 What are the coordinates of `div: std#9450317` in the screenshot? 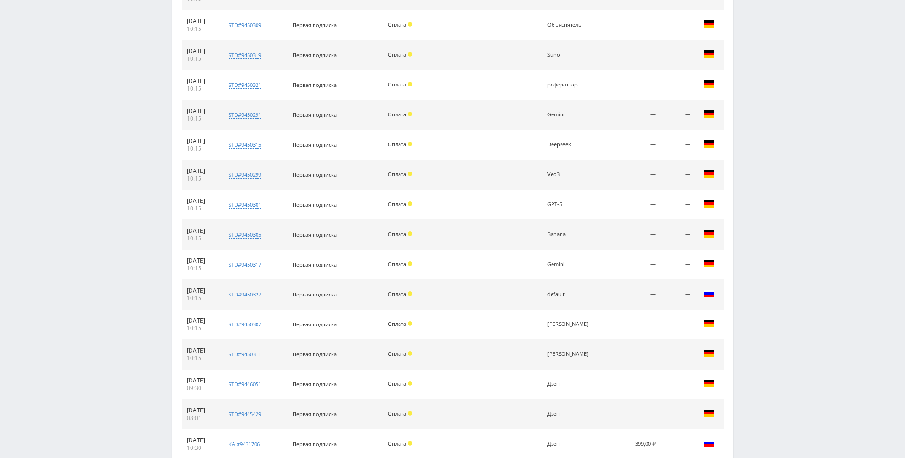 It's located at (245, 265).